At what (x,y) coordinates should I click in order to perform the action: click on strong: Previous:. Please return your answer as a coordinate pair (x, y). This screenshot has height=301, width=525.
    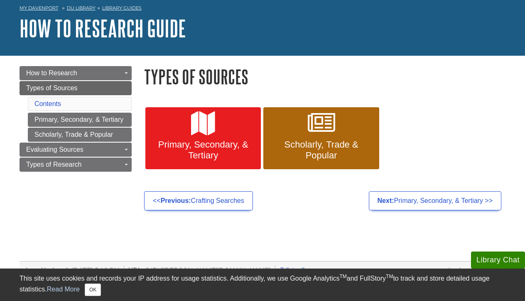
    Looking at the image, I should click on (176, 200).